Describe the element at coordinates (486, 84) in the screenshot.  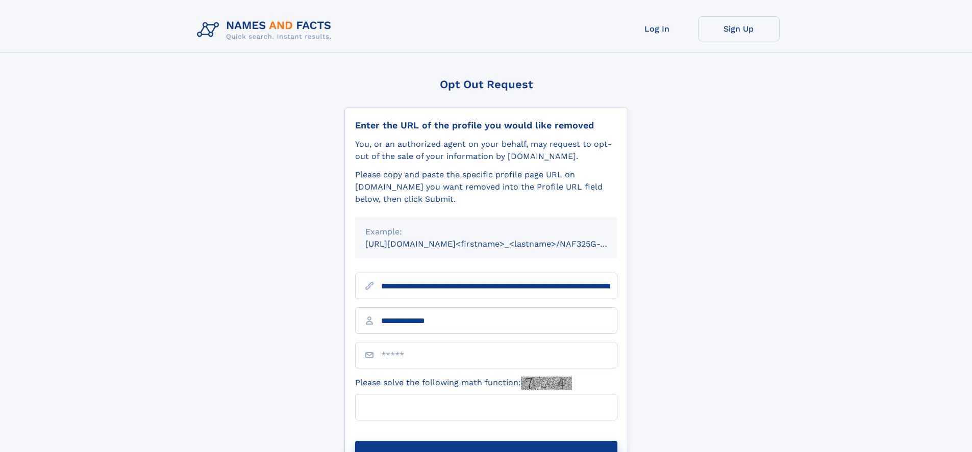
I see `div: Opt Out Request` at that location.